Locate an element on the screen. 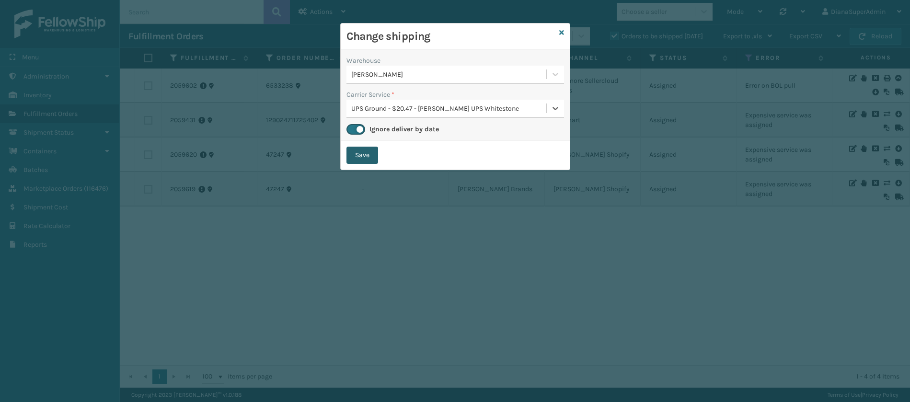 This screenshot has height=402, width=910. button: Save is located at coordinates (362, 155).